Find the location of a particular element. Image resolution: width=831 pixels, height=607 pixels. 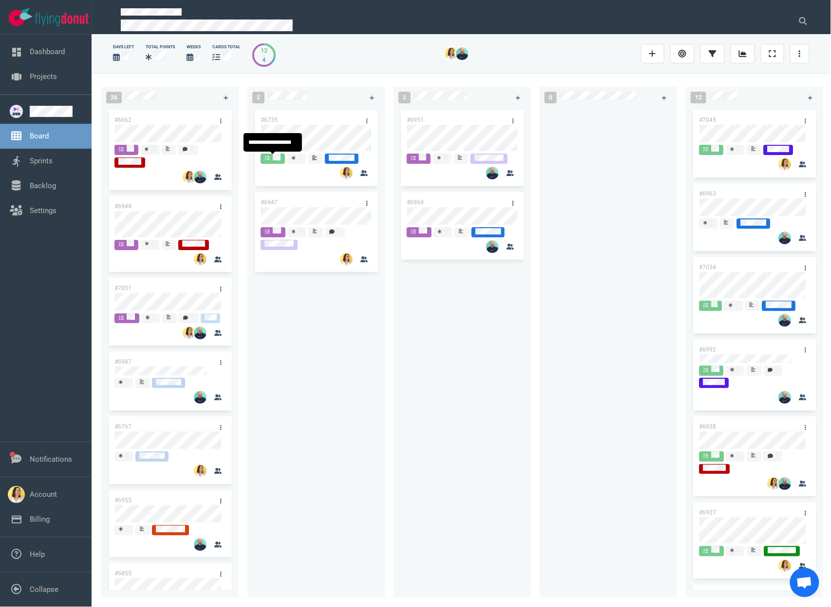

a: #6992 is located at coordinates (708, 349).